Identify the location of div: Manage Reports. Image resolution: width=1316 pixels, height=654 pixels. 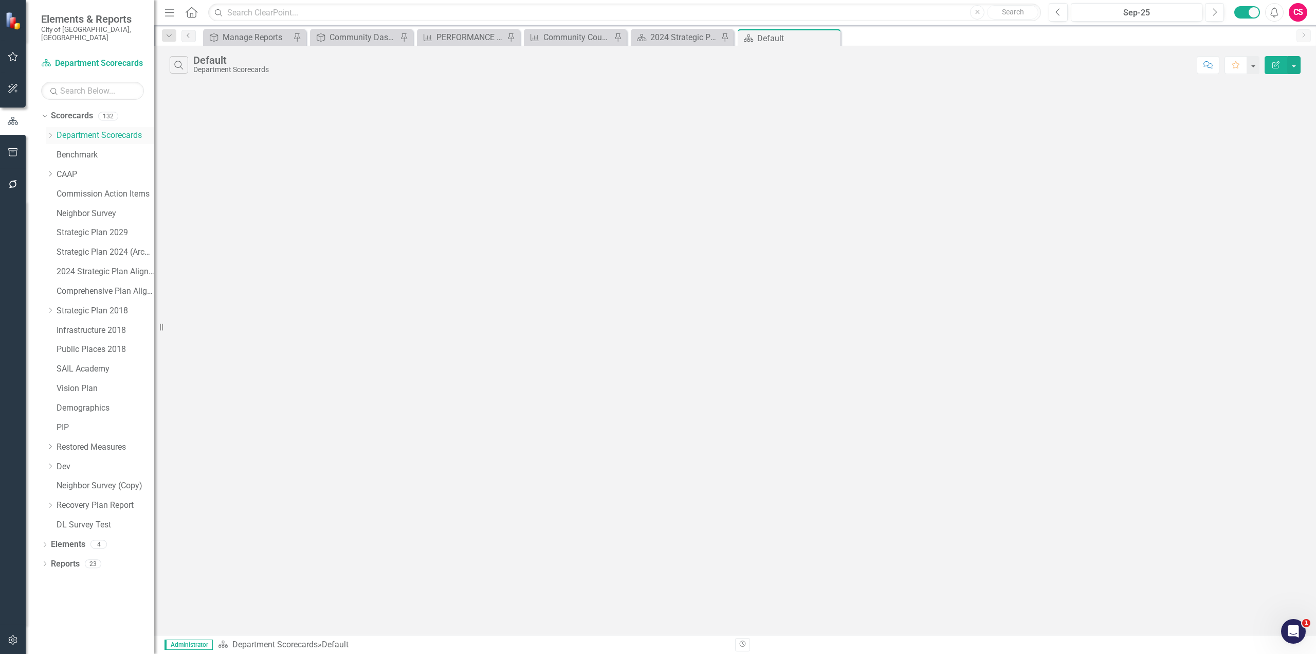
(257, 37).